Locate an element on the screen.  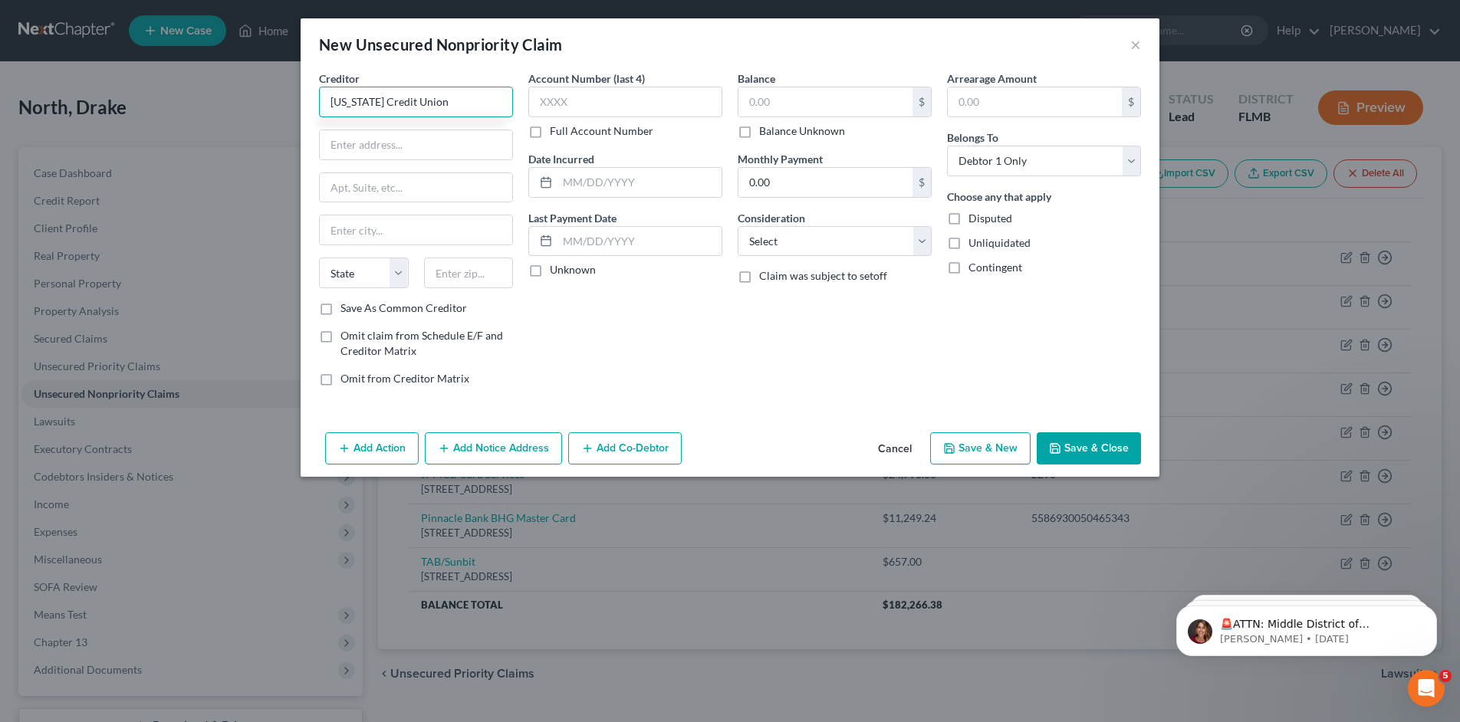
label: Last Payment Date is located at coordinates (572, 218).